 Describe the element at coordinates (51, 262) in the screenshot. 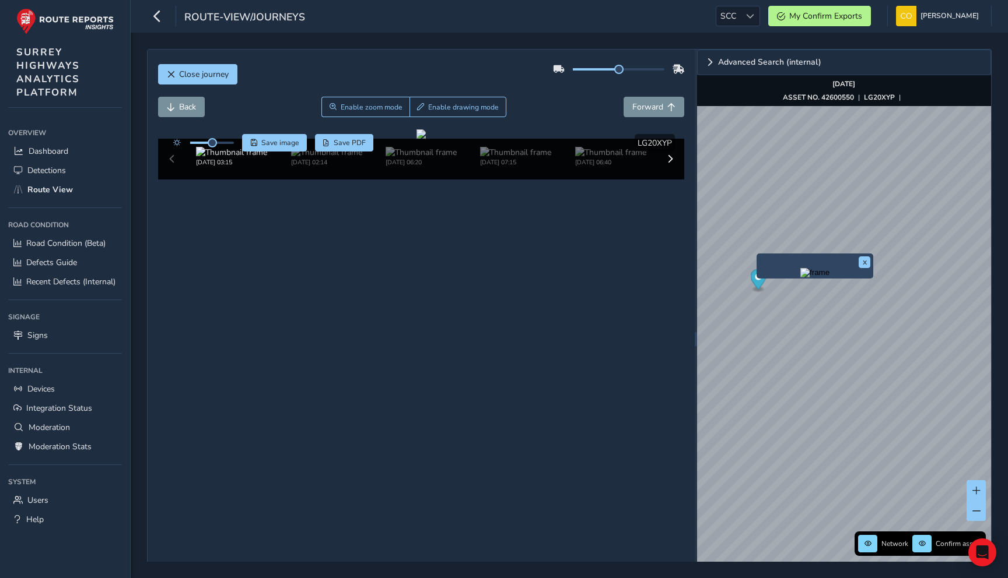

I see `span: Defects Guide` at that location.